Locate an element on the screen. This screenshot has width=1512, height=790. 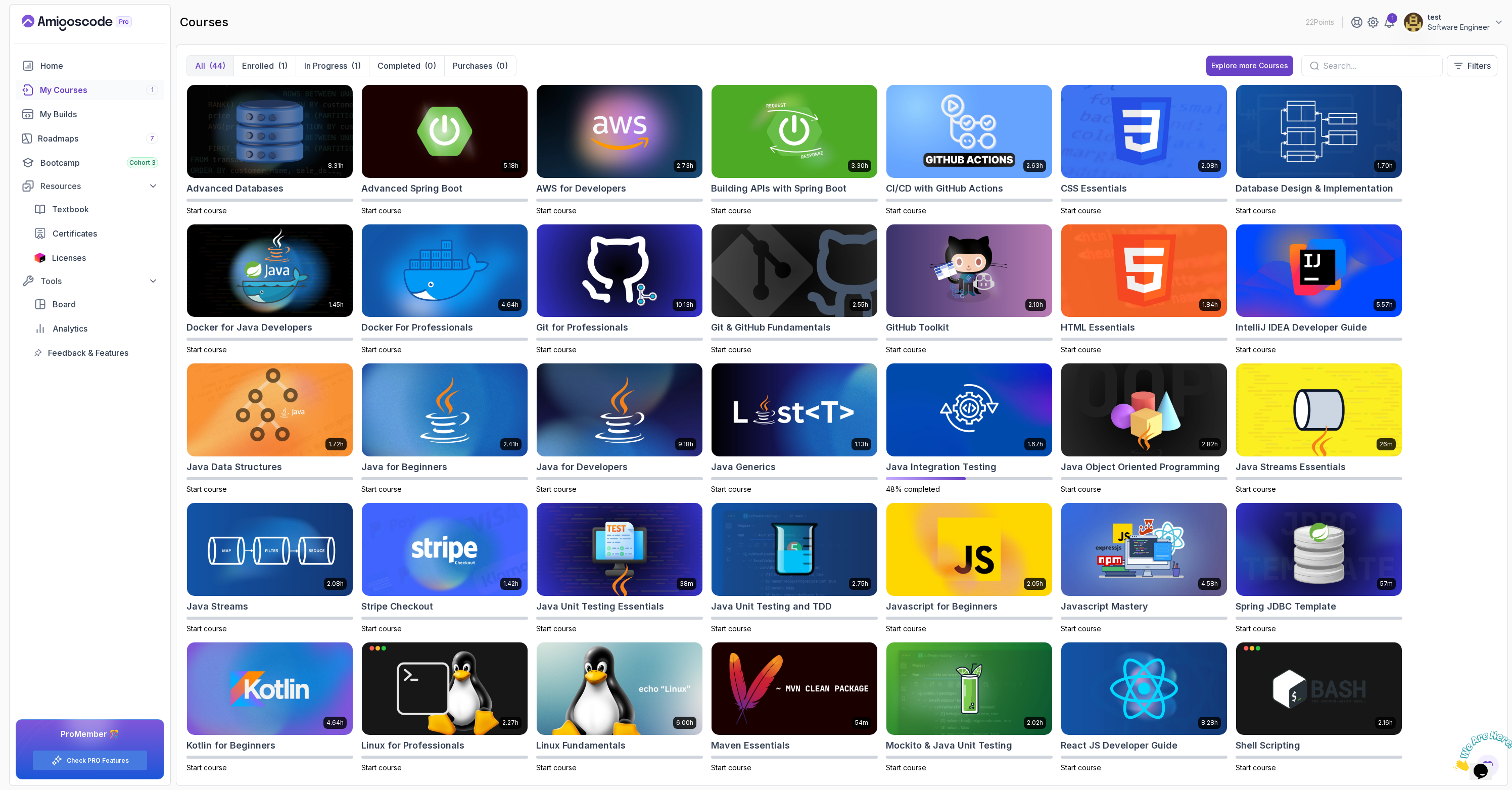
p: Completed is located at coordinates (398, 66).